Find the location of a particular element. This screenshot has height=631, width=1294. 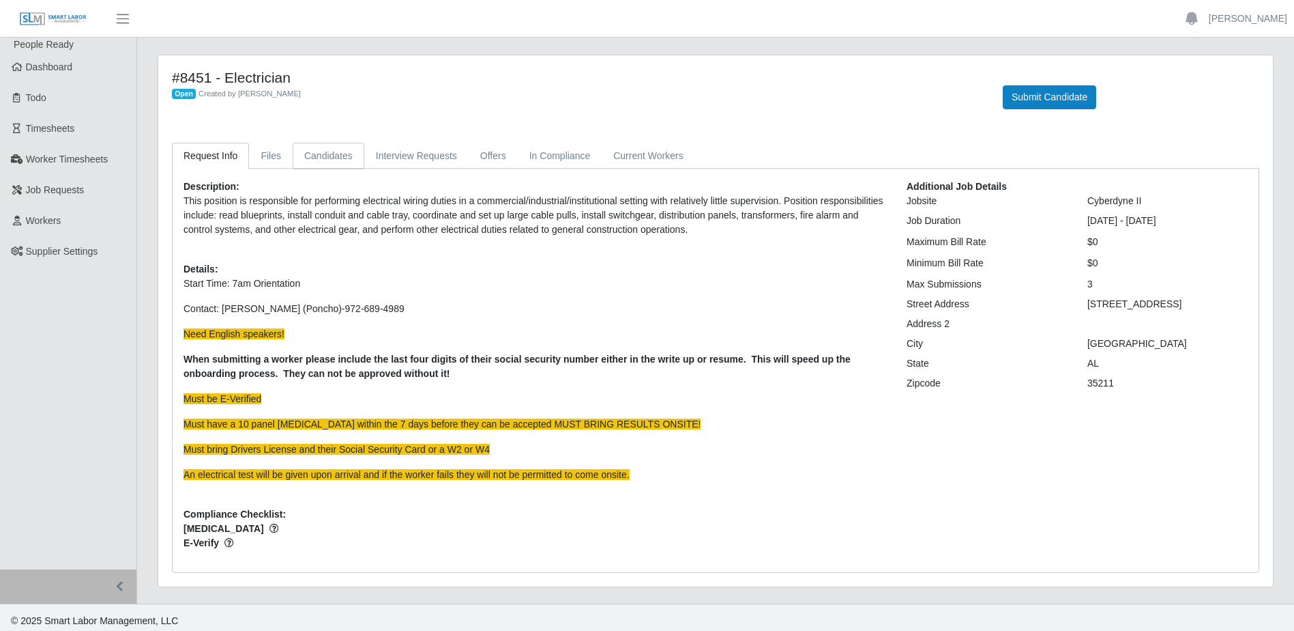

div: AL is located at coordinates (1168, 363).